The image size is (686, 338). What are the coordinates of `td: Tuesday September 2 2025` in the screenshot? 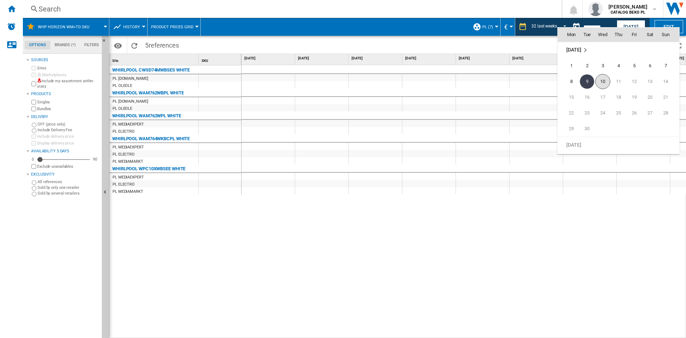 It's located at (587, 66).